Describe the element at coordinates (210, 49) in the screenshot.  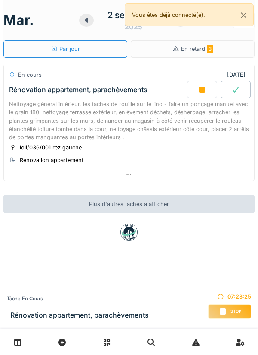
I see `span: 3` at that location.